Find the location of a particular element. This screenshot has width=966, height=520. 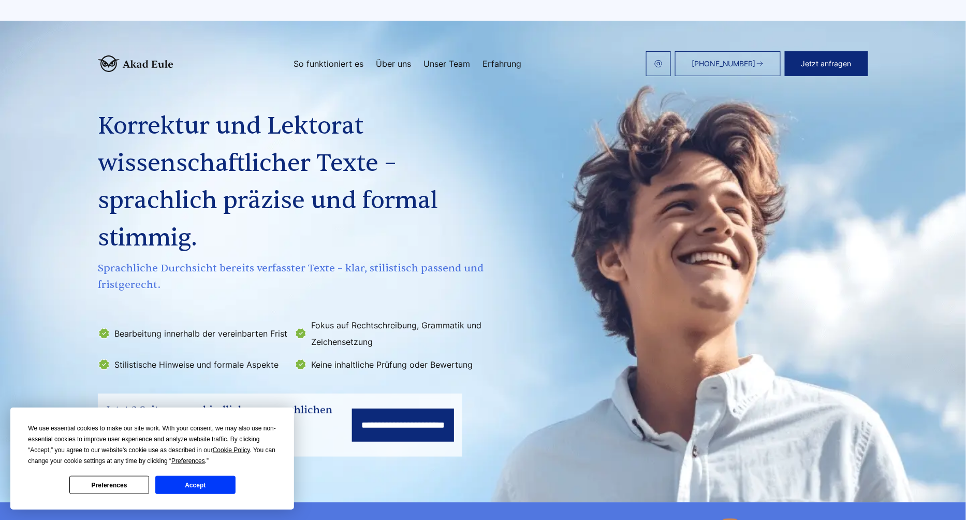

img: email is located at coordinates (659, 64).